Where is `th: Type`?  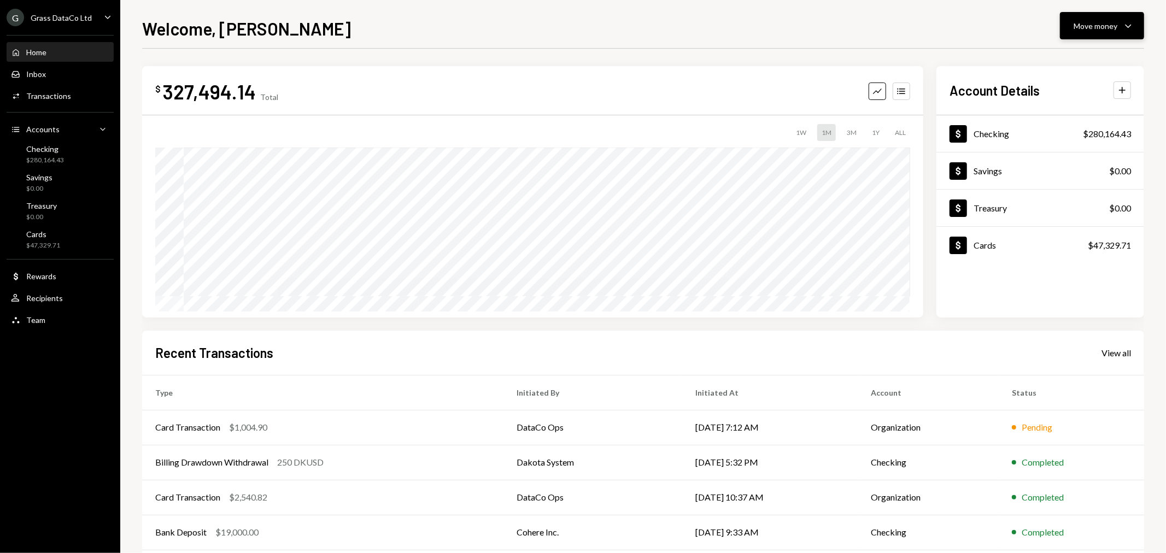 th: Type is located at coordinates (322, 392).